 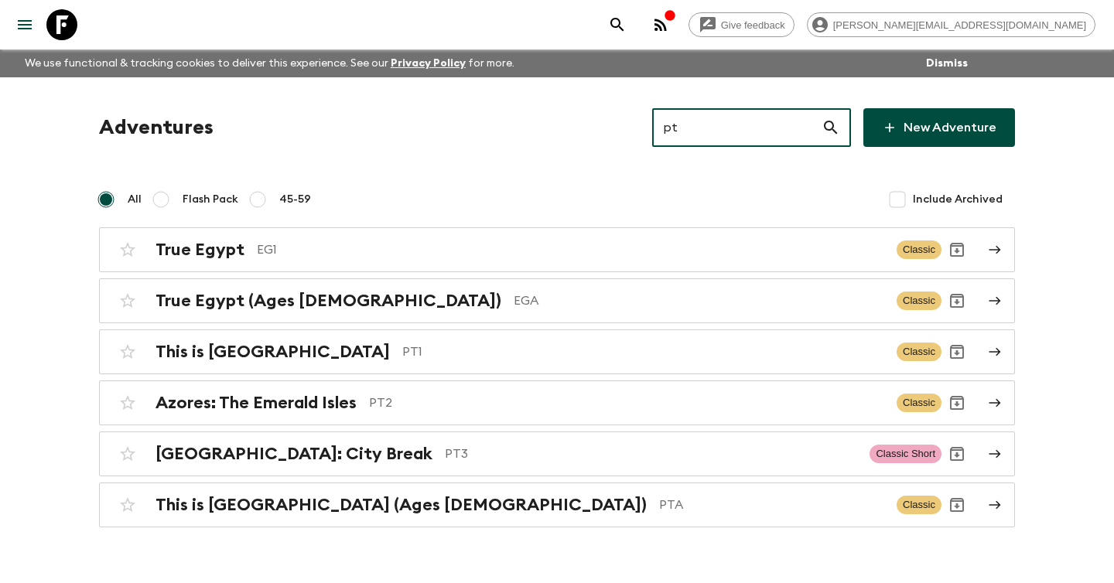 What do you see at coordinates (650, 454) in the screenshot?
I see `p: PT3` at bounding box center [650, 454].